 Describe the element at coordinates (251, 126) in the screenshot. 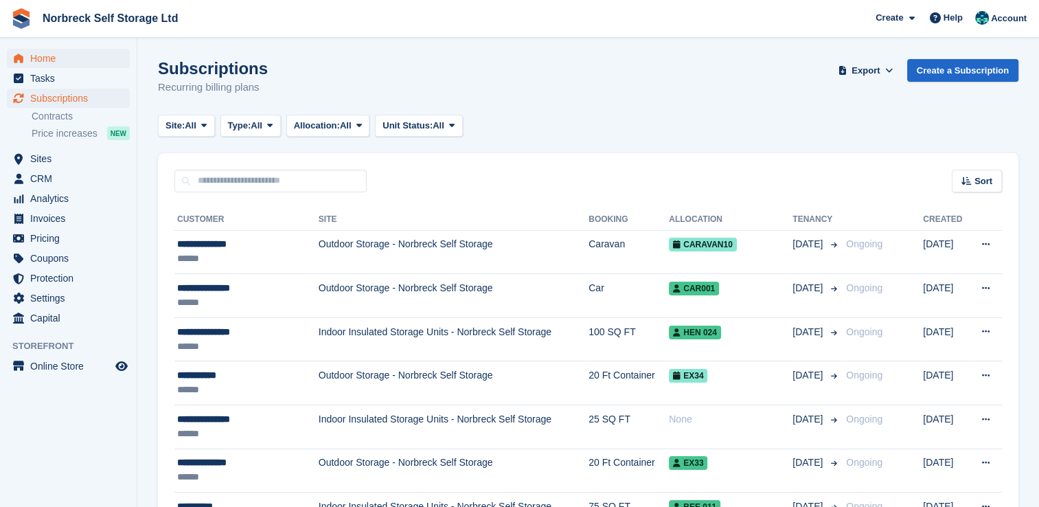

I see `button: Type: All` at that location.